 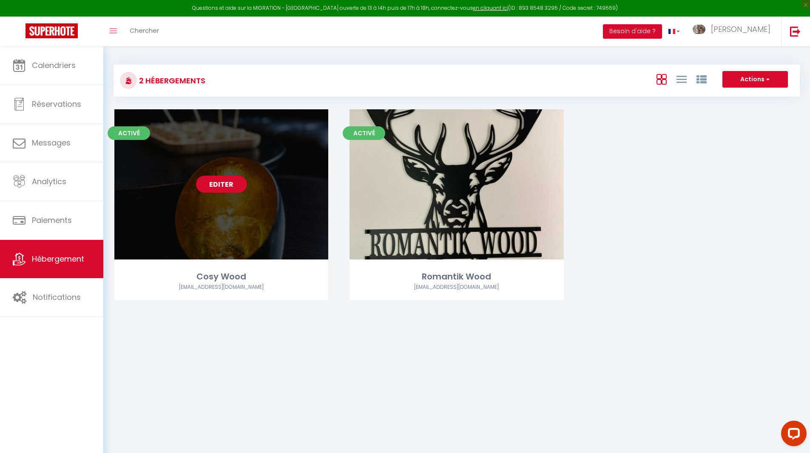 What do you see at coordinates (662, 79) in the screenshot?
I see `a: Vue en Box` at bounding box center [662, 79].